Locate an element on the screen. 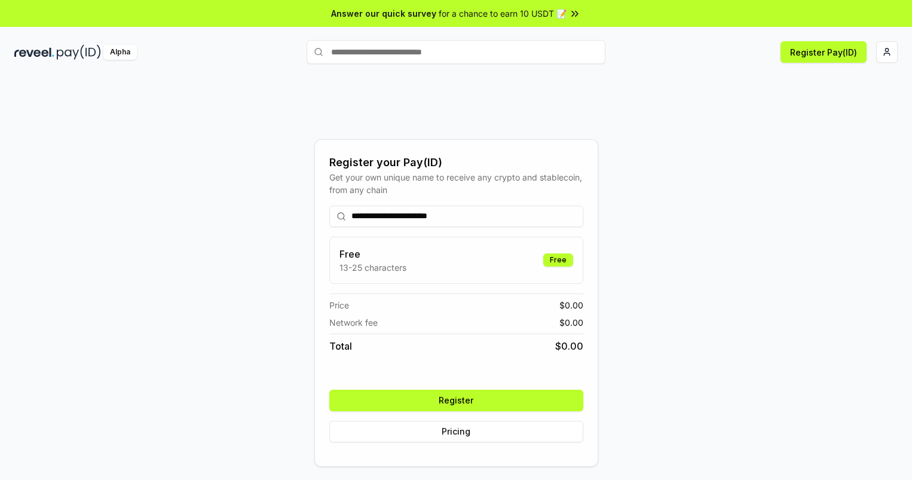 The width and height of the screenshot is (912, 480). img: pay_id is located at coordinates (79, 52).